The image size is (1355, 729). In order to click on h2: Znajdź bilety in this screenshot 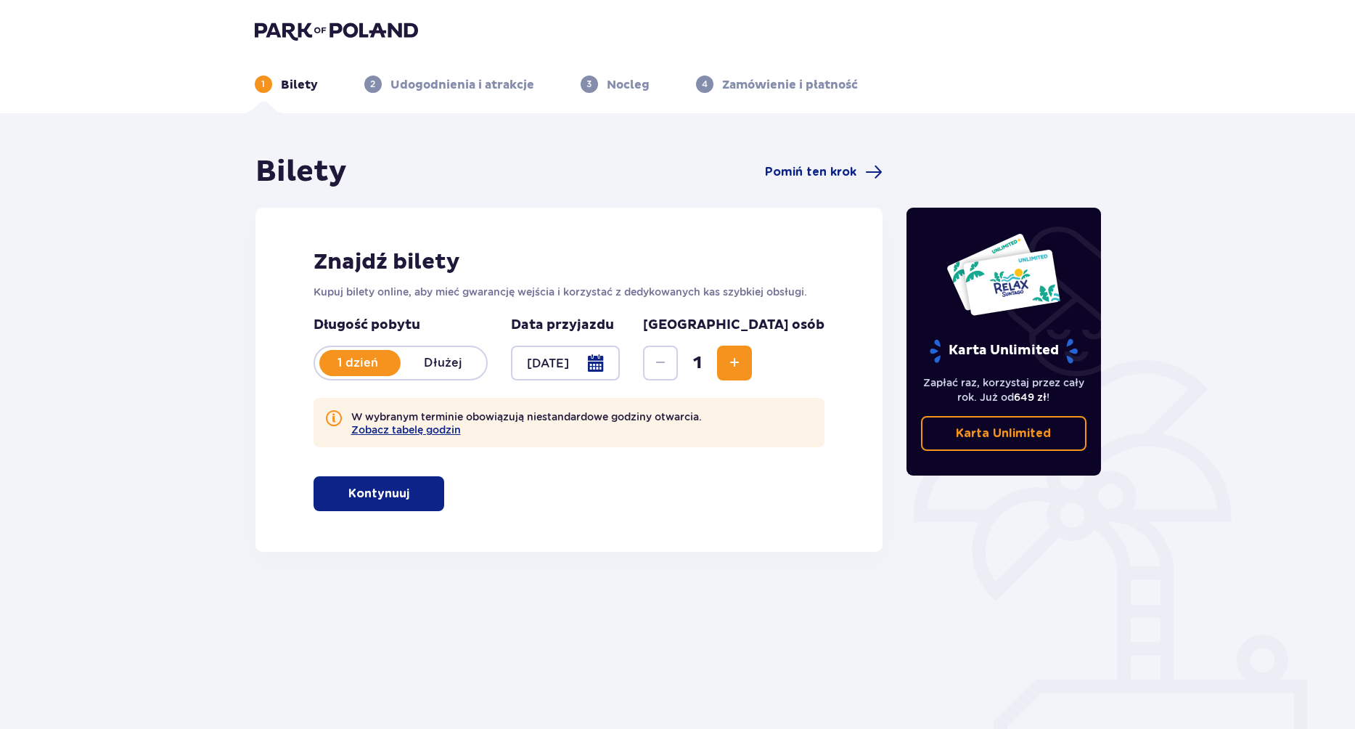, I will do `click(569, 262)`.